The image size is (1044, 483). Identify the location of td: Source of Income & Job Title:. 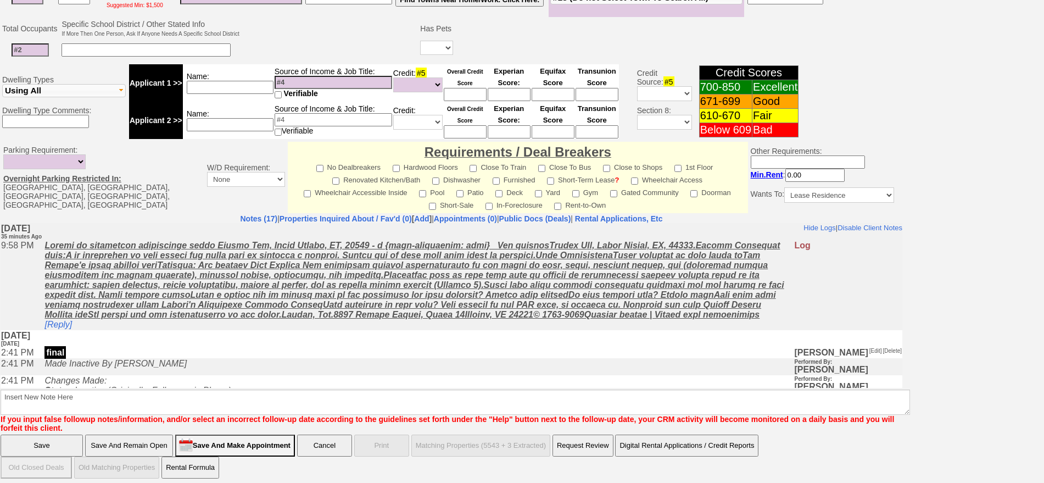
(333, 83).